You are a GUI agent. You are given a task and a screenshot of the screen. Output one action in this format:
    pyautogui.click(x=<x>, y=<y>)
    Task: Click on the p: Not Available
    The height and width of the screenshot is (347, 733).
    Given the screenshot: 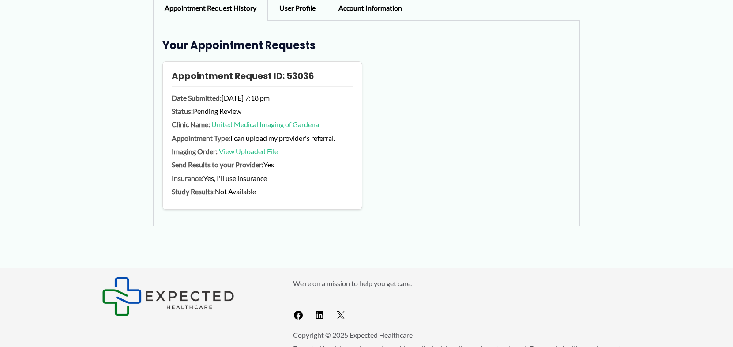 What is the action you would take?
    pyautogui.click(x=262, y=191)
    